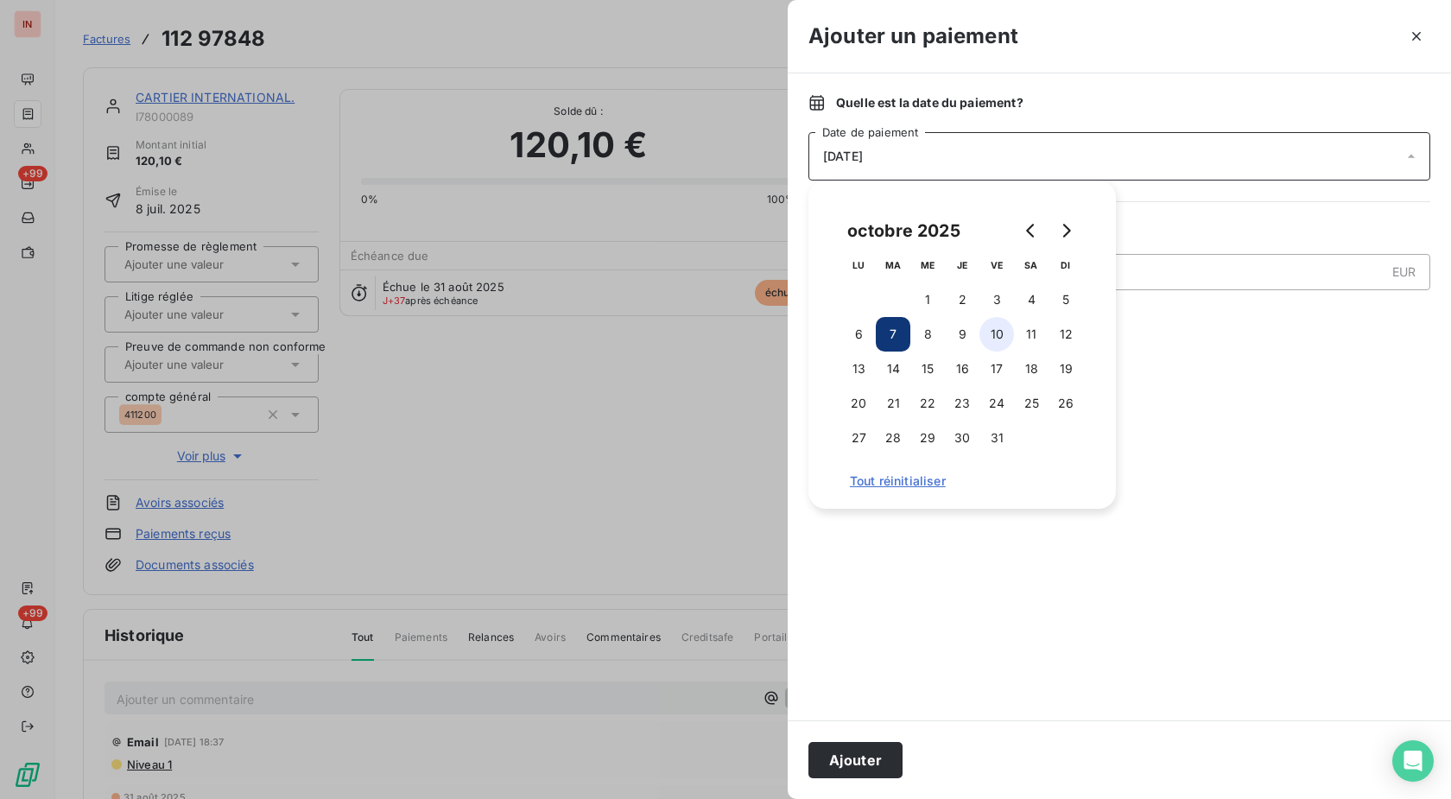  Describe the element at coordinates (997, 403) in the screenshot. I see `button: 24` at that location.